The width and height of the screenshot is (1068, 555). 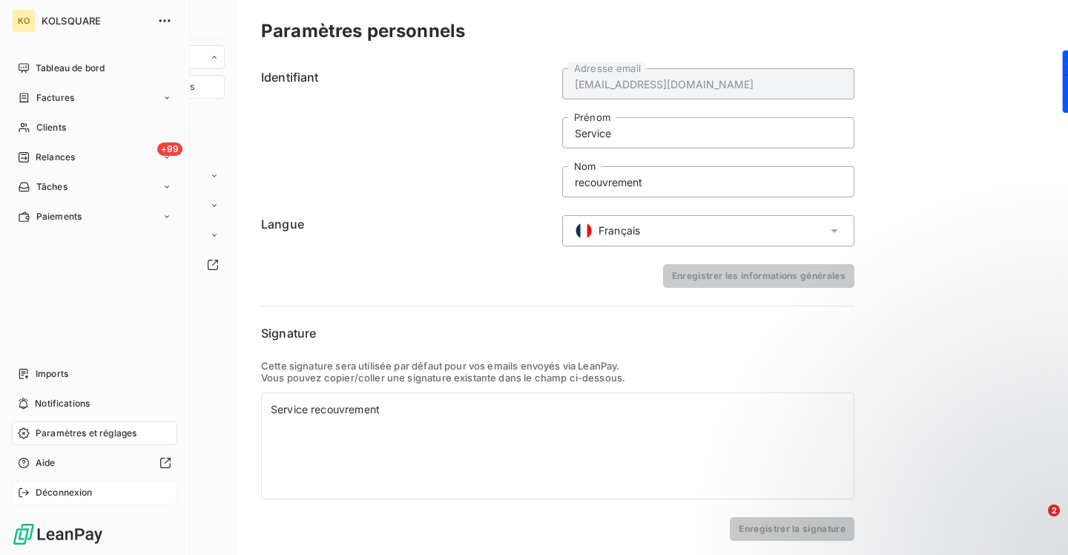 What do you see at coordinates (558, 378) in the screenshot?
I see `p: Vous pouvez copier/coller une signature existante dans le champ ci-dessous.` at bounding box center [558, 378].